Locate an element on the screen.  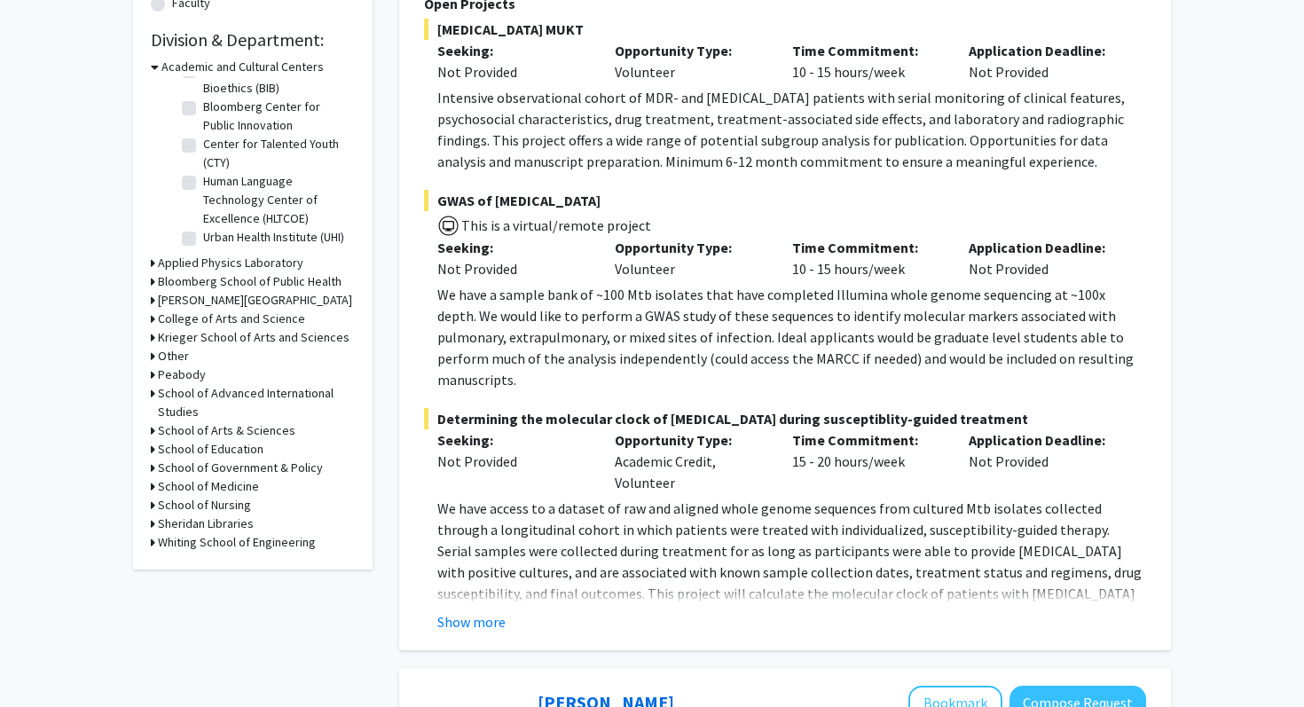
label: Bloomberg Center for Public Innovation is located at coordinates (277, 116).